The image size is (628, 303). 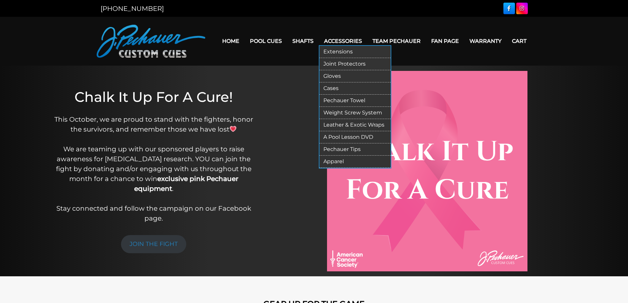 What do you see at coordinates (355, 88) in the screenshot?
I see `a: Cases` at bounding box center [355, 88].